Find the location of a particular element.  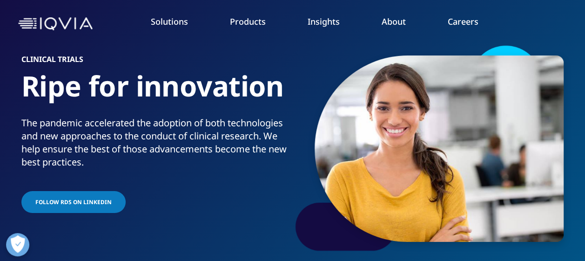

a: About is located at coordinates (394, 21).